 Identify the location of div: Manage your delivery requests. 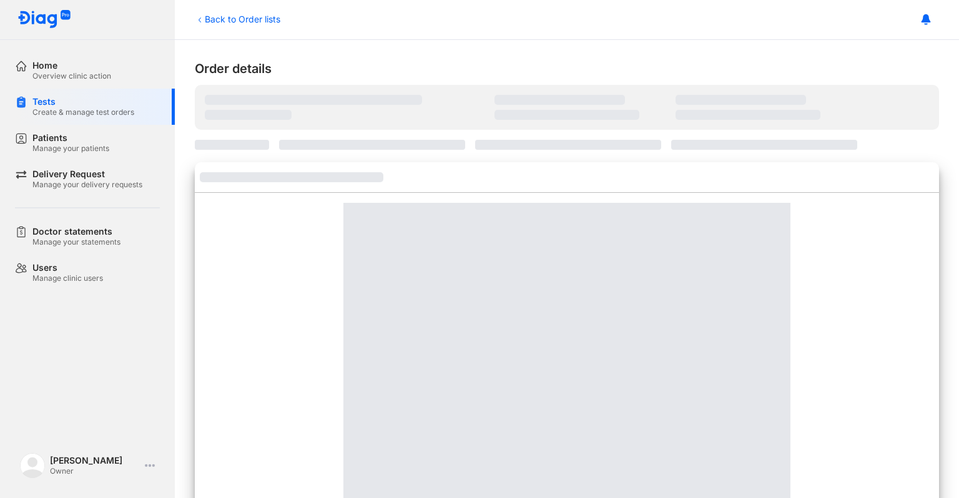
(87, 185).